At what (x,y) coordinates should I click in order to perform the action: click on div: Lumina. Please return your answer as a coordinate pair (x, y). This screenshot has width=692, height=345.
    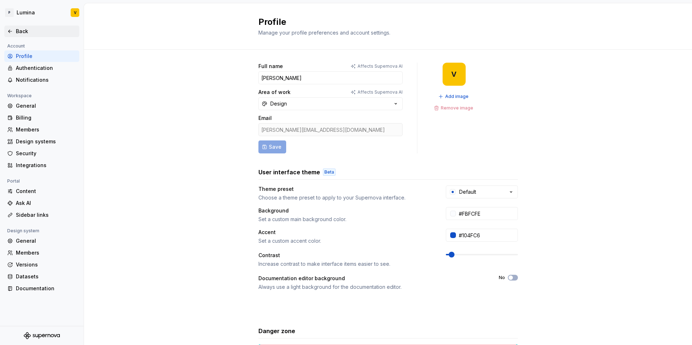
    Looking at the image, I should click on (26, 13).